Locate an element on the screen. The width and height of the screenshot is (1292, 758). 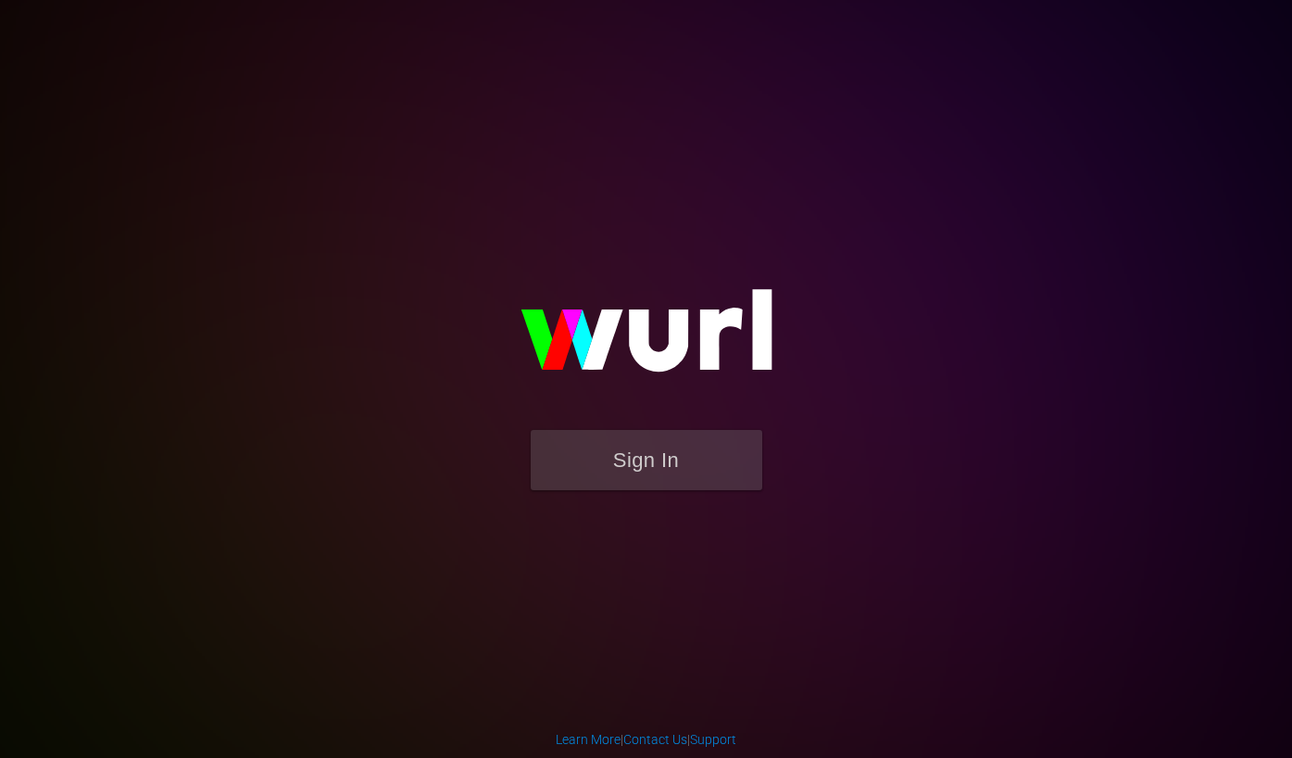
img: wurl-logo-on-black-223613ac3d8ba8fe6dc639794a292ebdb59501304c7dfd60c99c58986ef67473.svg is located at coordinates (647, 339).